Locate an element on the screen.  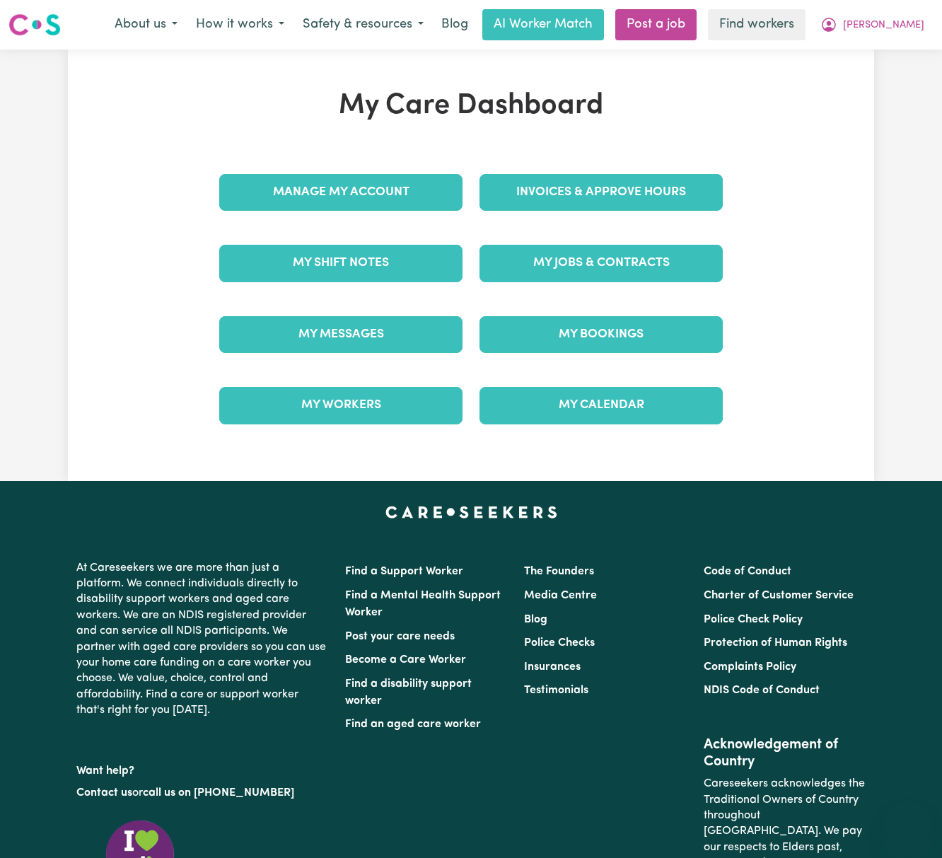
button: Safety & resources is located at coordinates (363, 25).